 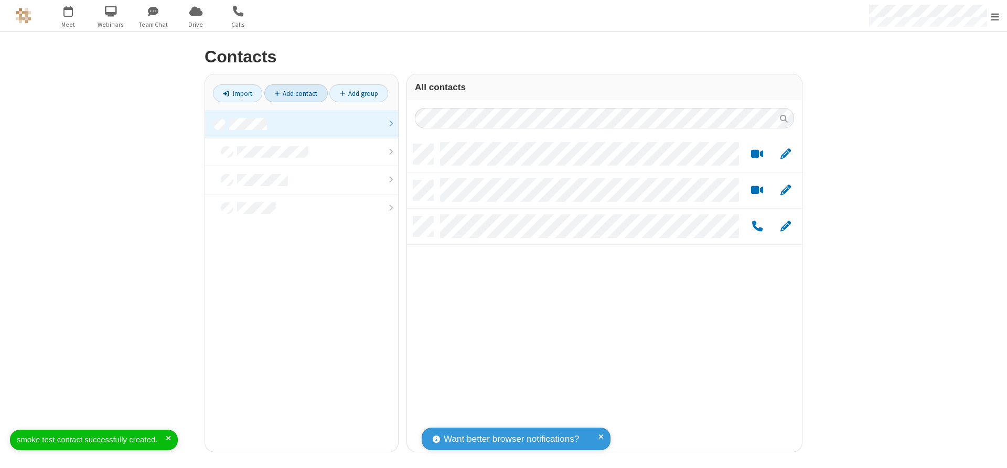 I want to click on a: Import, so click(x=238, y=93).